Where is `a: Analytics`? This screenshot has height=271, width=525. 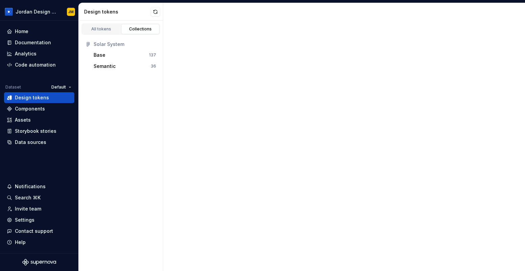 a: Analytics is located at coordinates (39, 54).